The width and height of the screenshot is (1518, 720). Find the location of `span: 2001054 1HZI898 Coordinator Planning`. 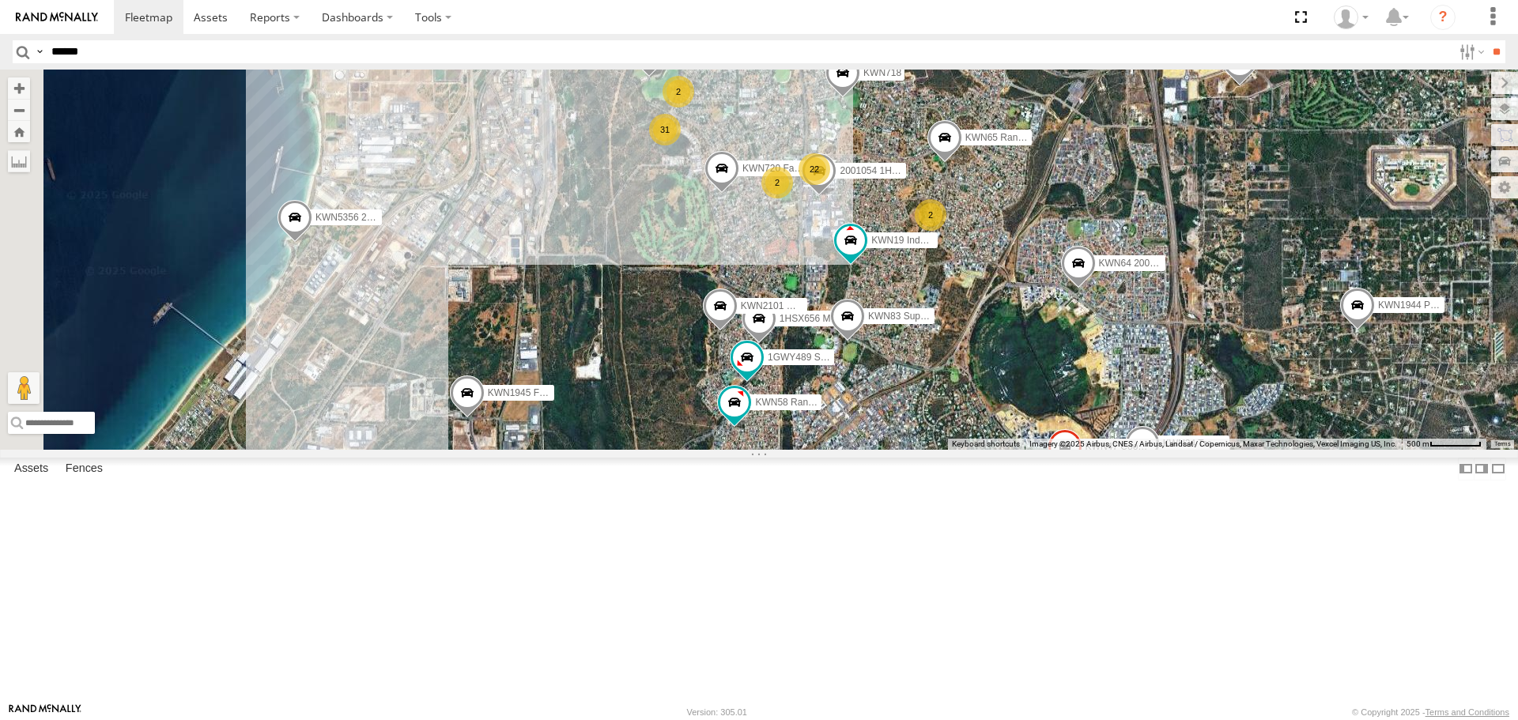

span: 2001054 1HZI898 Coordinator Planning is located at coordinates (924, 171).